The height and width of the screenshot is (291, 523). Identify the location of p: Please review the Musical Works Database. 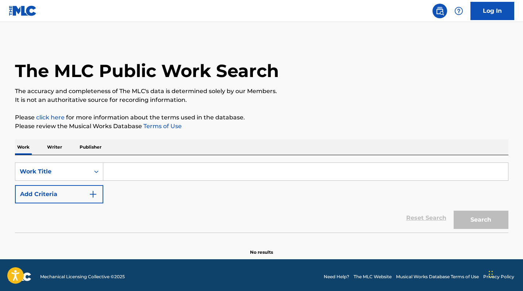
(262, 126).